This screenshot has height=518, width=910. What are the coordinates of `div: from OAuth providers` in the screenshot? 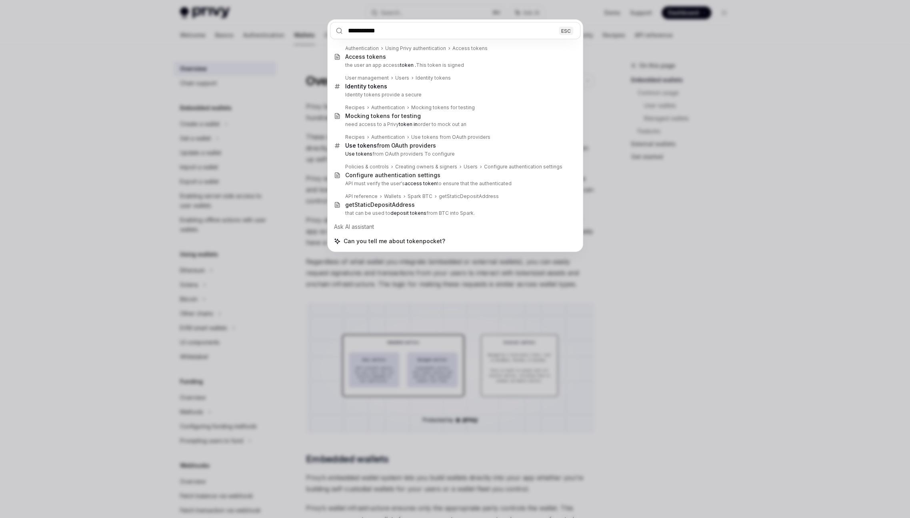 It's located at (390, 146).